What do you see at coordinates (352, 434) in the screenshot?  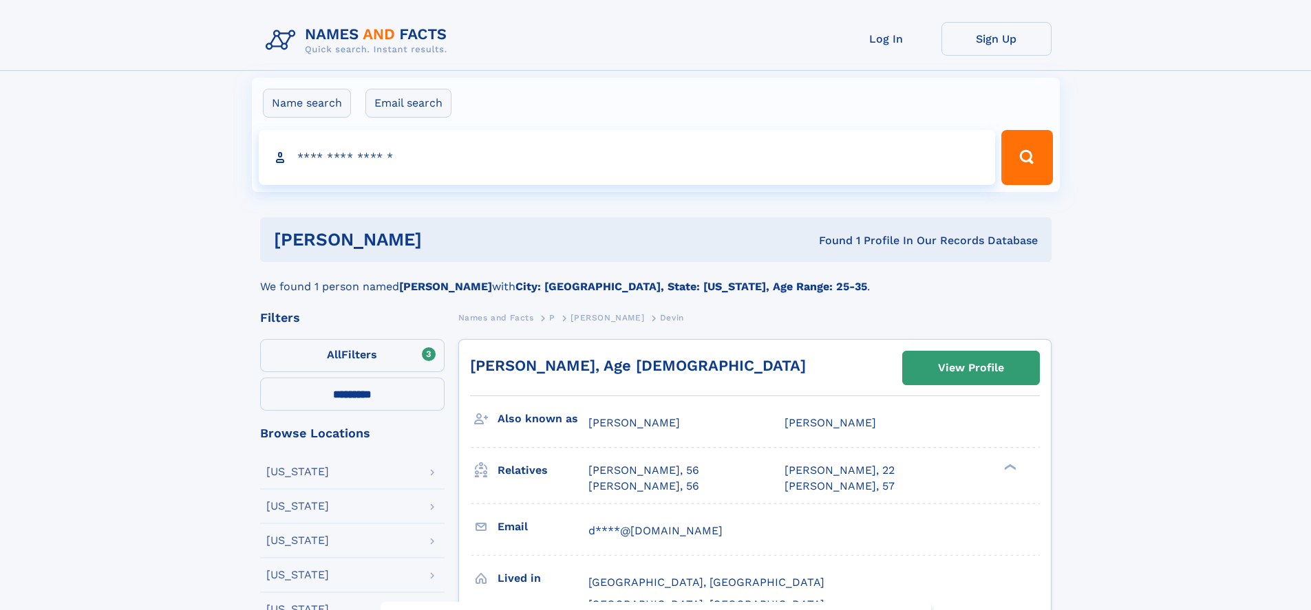 I see `div: Browse Locations` at bounding box center [352, 434].